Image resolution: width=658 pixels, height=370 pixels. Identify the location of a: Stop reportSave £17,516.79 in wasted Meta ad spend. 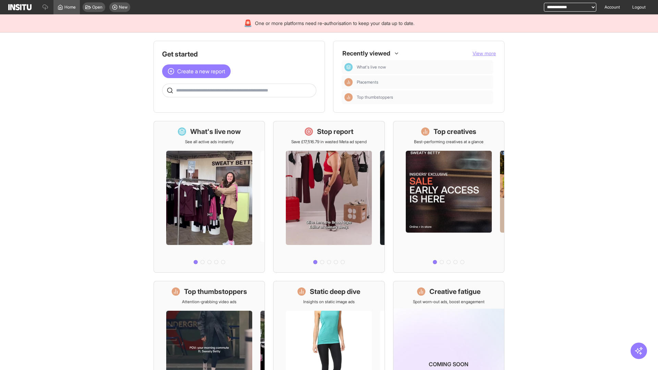
(328, 197).